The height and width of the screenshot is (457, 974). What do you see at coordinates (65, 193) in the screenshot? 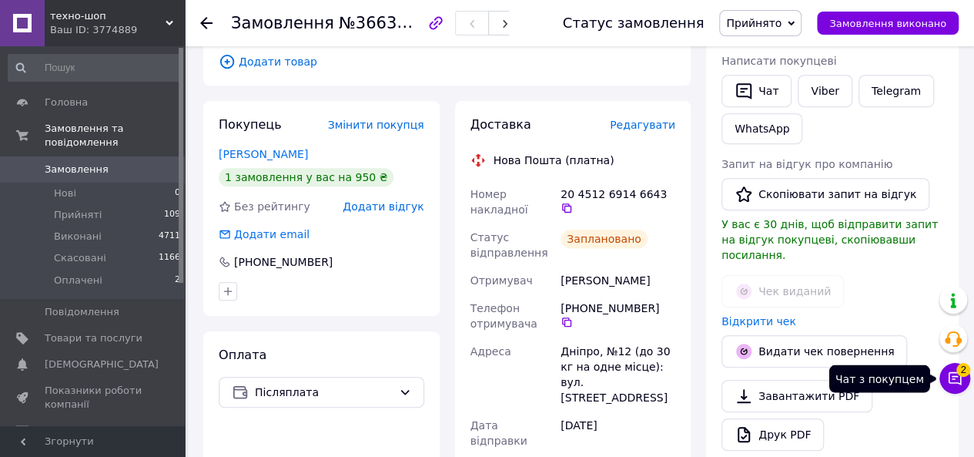
I see `span: Нові` at bounding box center [65, 193].